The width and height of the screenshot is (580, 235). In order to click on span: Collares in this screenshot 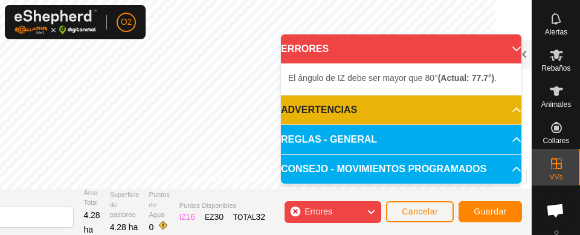, I will do `click(556, 141)`.